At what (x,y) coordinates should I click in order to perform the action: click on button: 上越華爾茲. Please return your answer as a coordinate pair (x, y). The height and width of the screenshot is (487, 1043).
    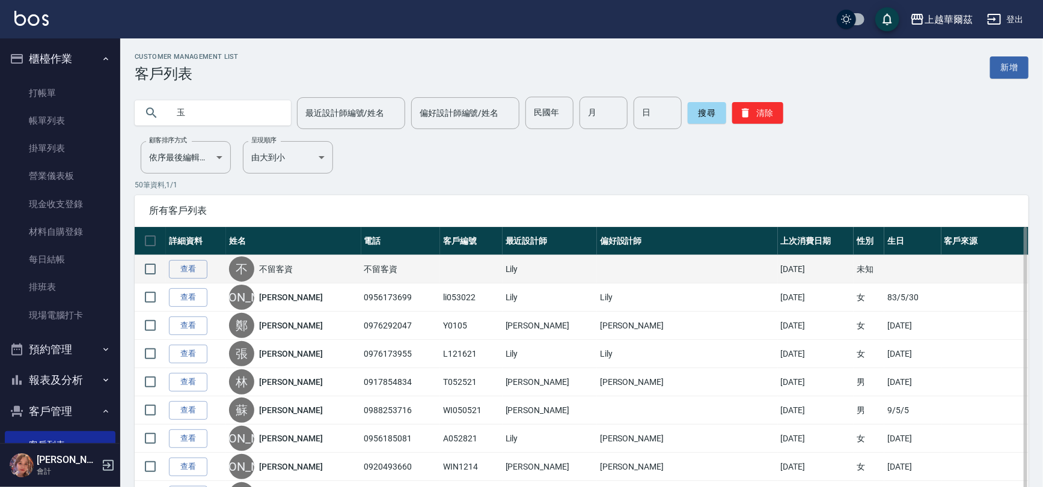
    Looking at the image, I should click on (941, 19).